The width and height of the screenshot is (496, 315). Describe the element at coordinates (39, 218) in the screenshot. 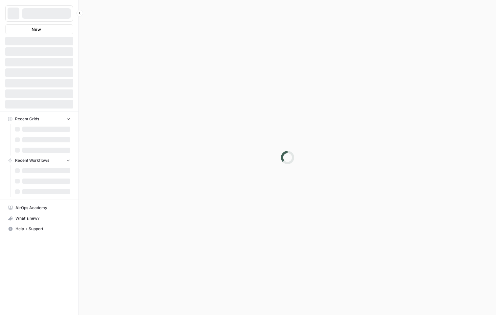

I see `button: What's new?` at that location.